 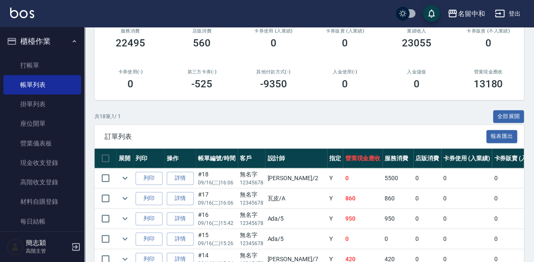 What do you see at coordinates (217, 223) in the screenshot?
I see `p: 09/16 (二) 15:42` at bounding box center [217, 223].